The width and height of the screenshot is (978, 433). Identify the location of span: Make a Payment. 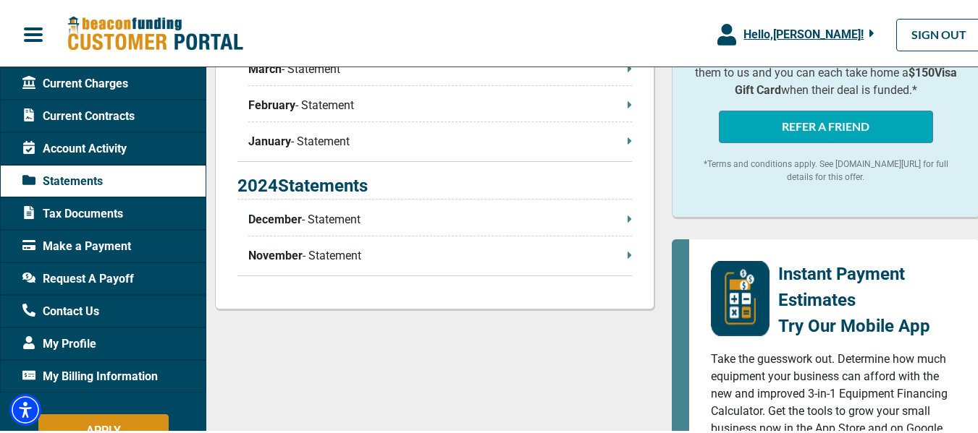
(77, 245).